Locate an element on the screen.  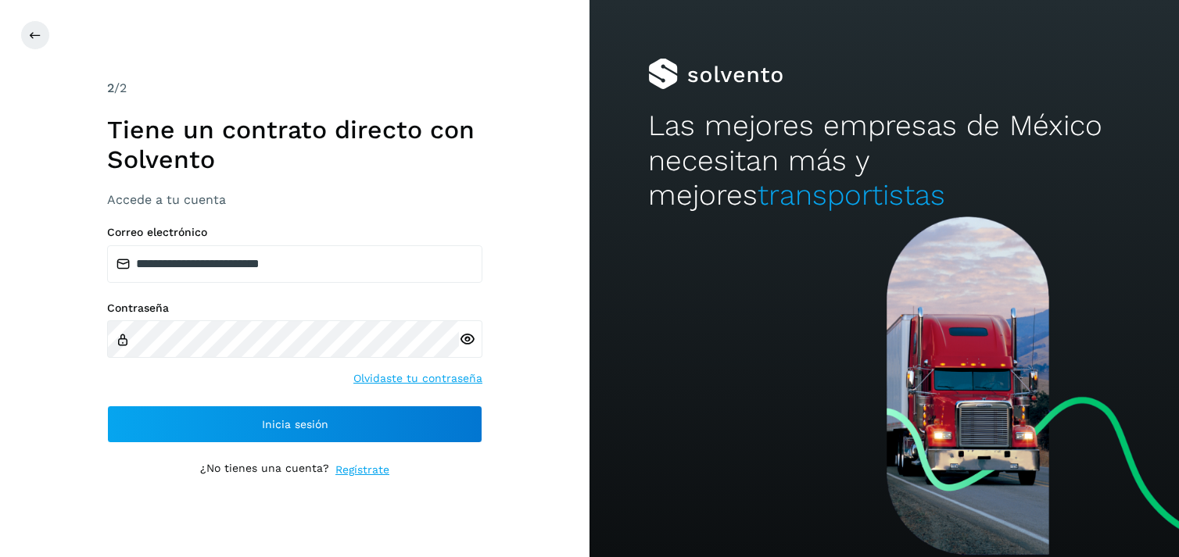
p: ¿No tienes una cuenta? is located at coordinates (264, 470).